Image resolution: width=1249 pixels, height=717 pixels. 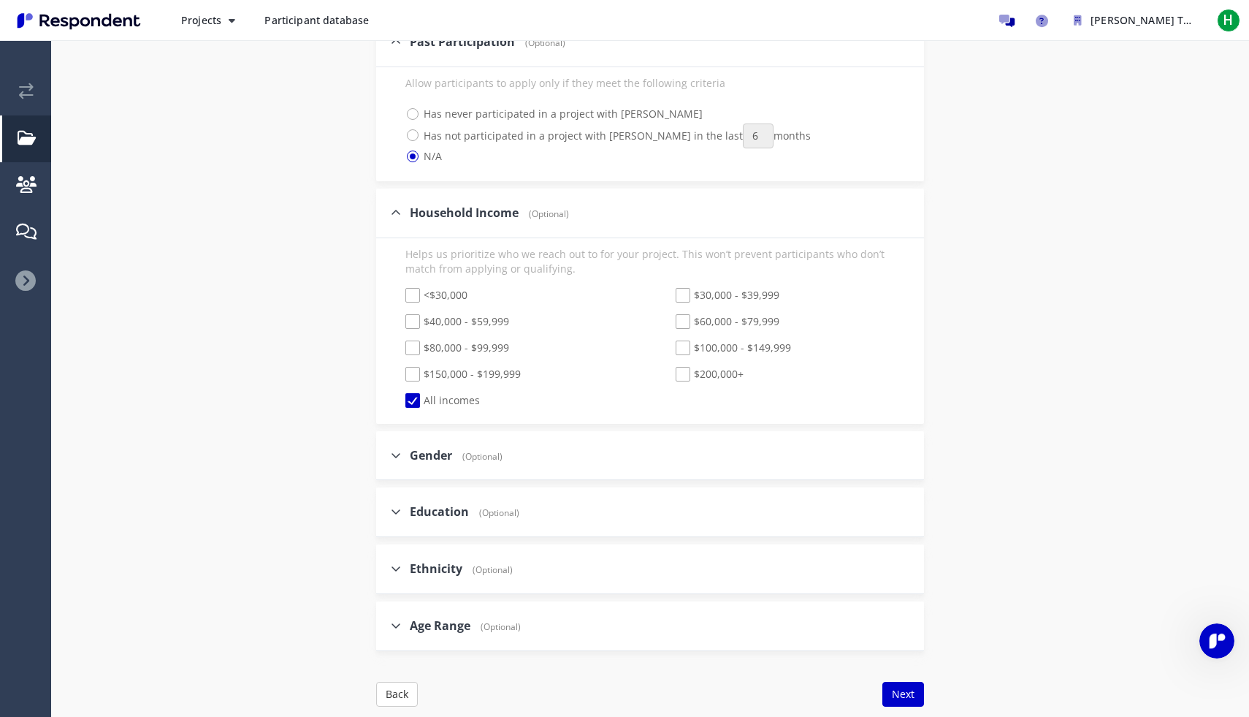 I want to click on span: $30,000 - $39,999, so click(x=728, y=297).